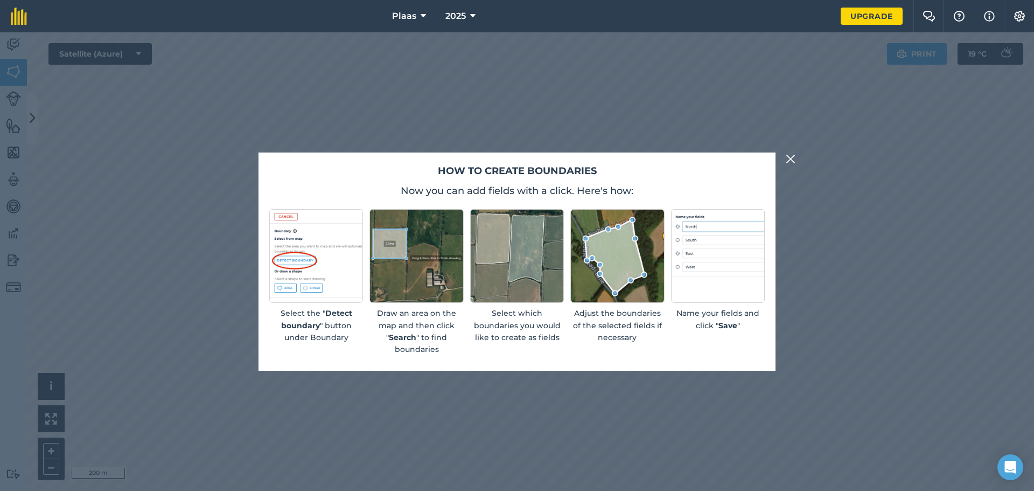 This screenshot has width=1034, height=491. I want to click on a: Upgrade, so click(872, 16).